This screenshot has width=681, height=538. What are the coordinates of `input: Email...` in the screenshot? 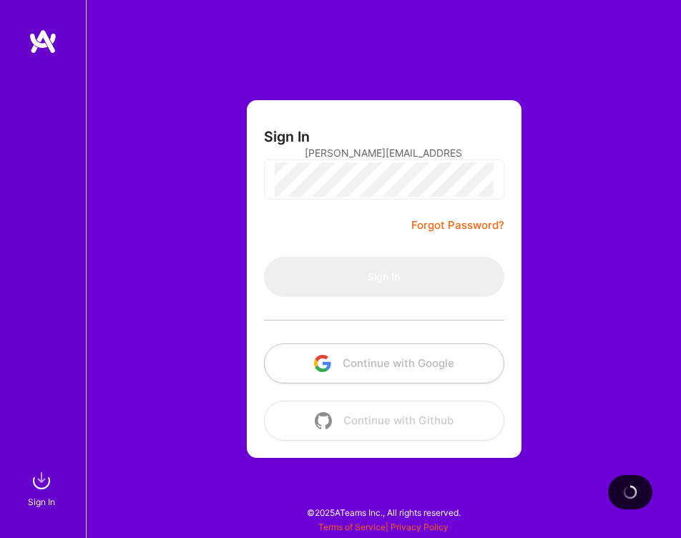 It's located at (384, 153).